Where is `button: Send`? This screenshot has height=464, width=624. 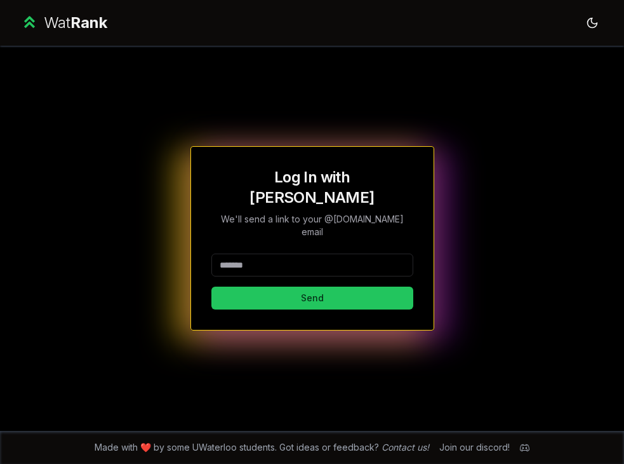
button: Send is located at coordinates (312, 298).